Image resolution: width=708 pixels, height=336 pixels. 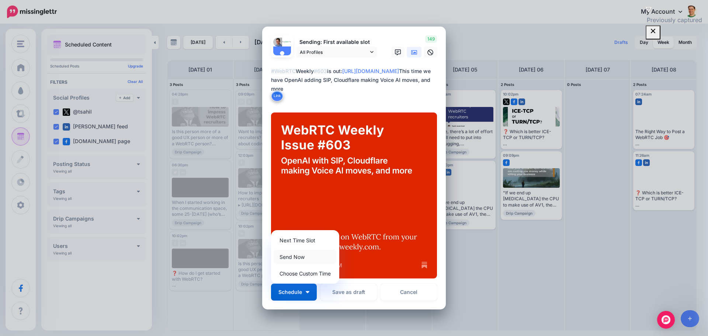 I want to click on a: Cancel, so click(x=408, y=292).